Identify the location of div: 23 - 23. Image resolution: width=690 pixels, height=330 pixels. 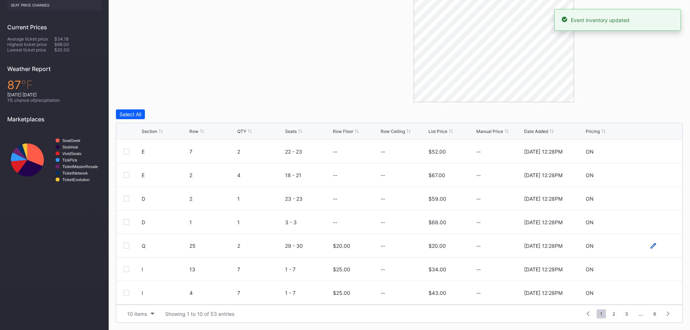
(308, 199).